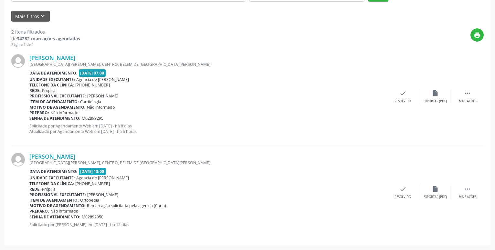  Describe the element at coordinates (126, 206) in the screenshot. I see `span: Remarcação solicitada pela agencia (Carla)` at that location.